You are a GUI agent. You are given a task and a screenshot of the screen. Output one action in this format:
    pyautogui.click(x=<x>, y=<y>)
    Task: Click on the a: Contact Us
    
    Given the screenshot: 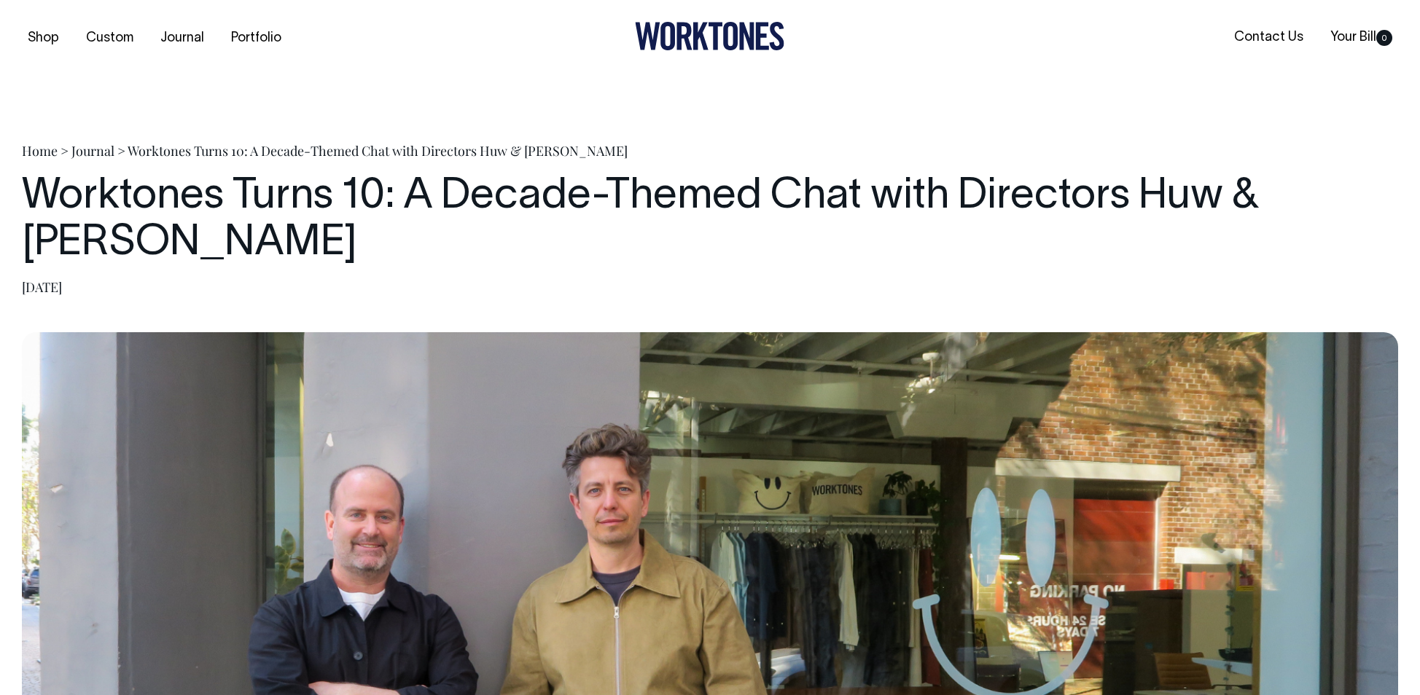 What is the action you would take?
    pyautogui.click(x=1268, y=37)
    